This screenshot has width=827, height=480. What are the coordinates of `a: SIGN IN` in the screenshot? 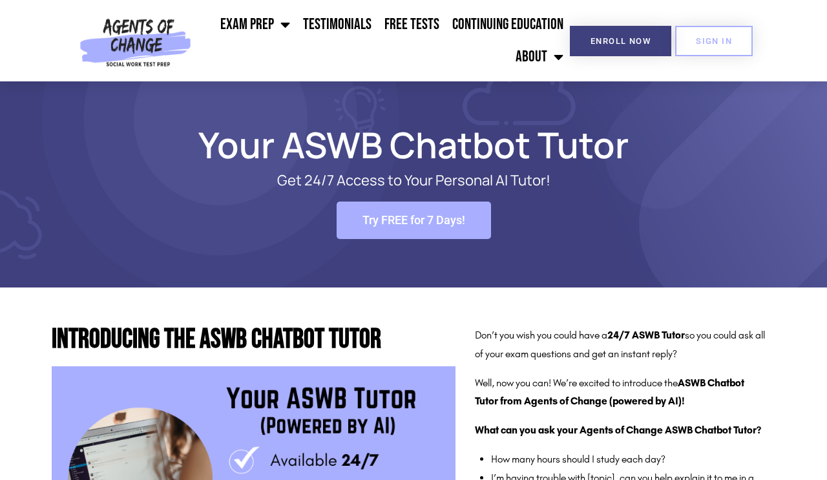 It's located at (714, 41).